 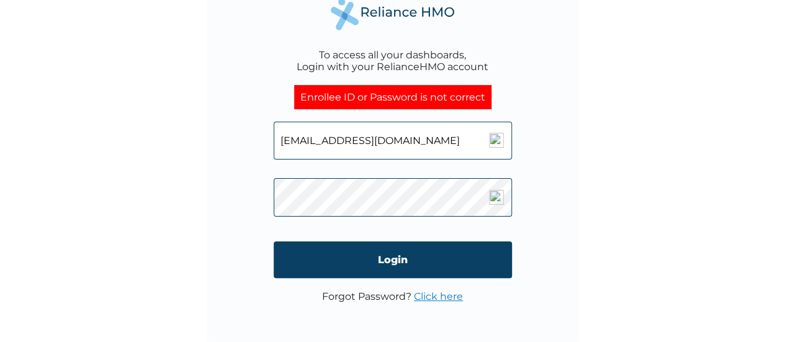 I want to click on input: Login, so click(x=393, y=260).